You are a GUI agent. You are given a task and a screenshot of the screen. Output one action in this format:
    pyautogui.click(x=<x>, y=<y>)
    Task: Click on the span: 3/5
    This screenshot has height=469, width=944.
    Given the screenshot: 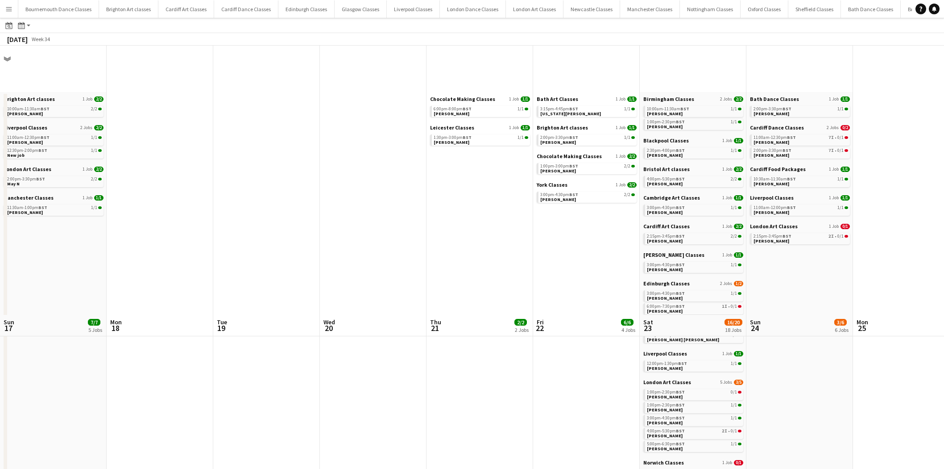 What is the action you would take?
    pyautogui.click(x=739, y=382)
    